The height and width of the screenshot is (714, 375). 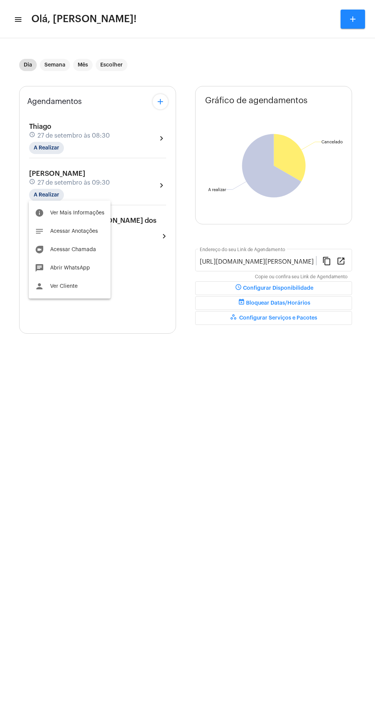 What do you see at coordinates (39, 213) in the screenshot?
I see `mat-icon: info` at bounding box center [39, 213].